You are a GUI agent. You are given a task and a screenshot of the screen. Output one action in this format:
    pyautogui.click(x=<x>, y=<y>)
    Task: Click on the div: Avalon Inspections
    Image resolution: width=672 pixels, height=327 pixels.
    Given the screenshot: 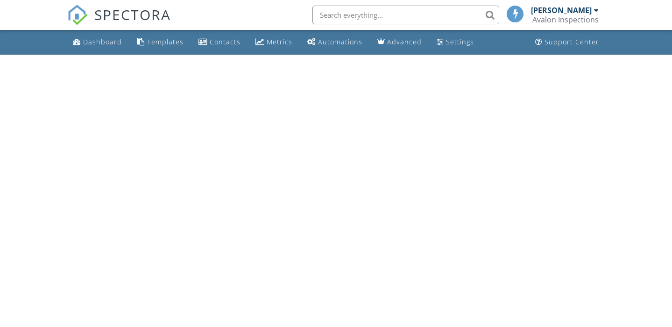 What is the action you would take?
    pyautogui.click(x=565, y=20)
    